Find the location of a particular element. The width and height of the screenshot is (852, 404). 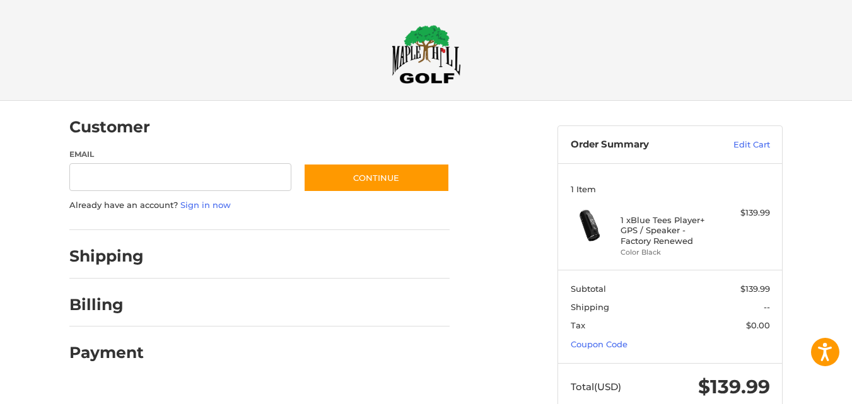

label: Email is located at coordinates (180, 155).